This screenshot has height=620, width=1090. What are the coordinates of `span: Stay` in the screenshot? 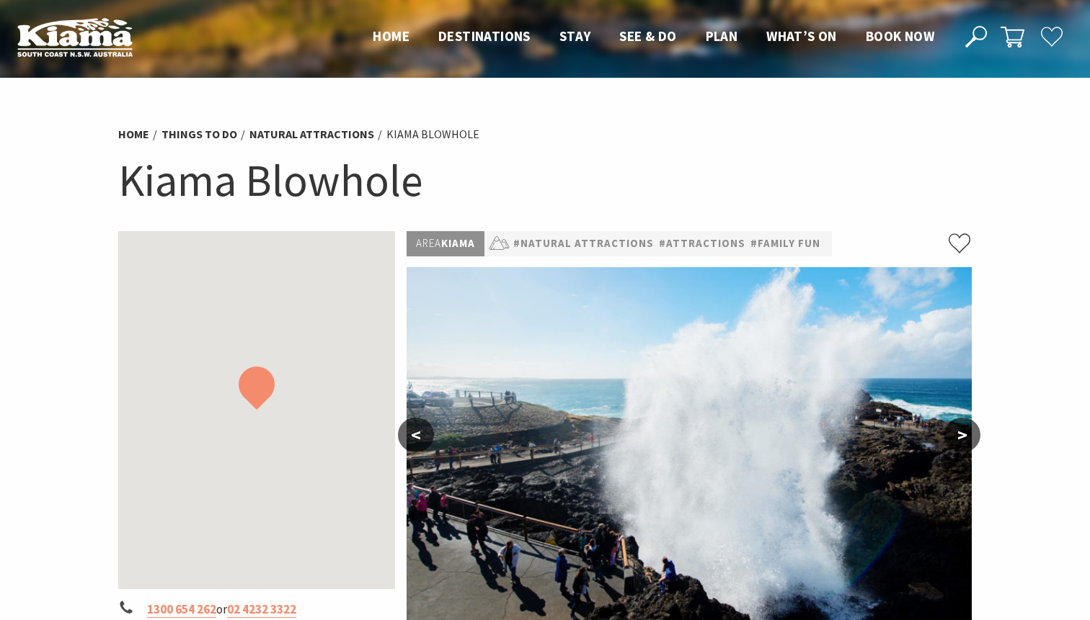 It's located at (575, 36).